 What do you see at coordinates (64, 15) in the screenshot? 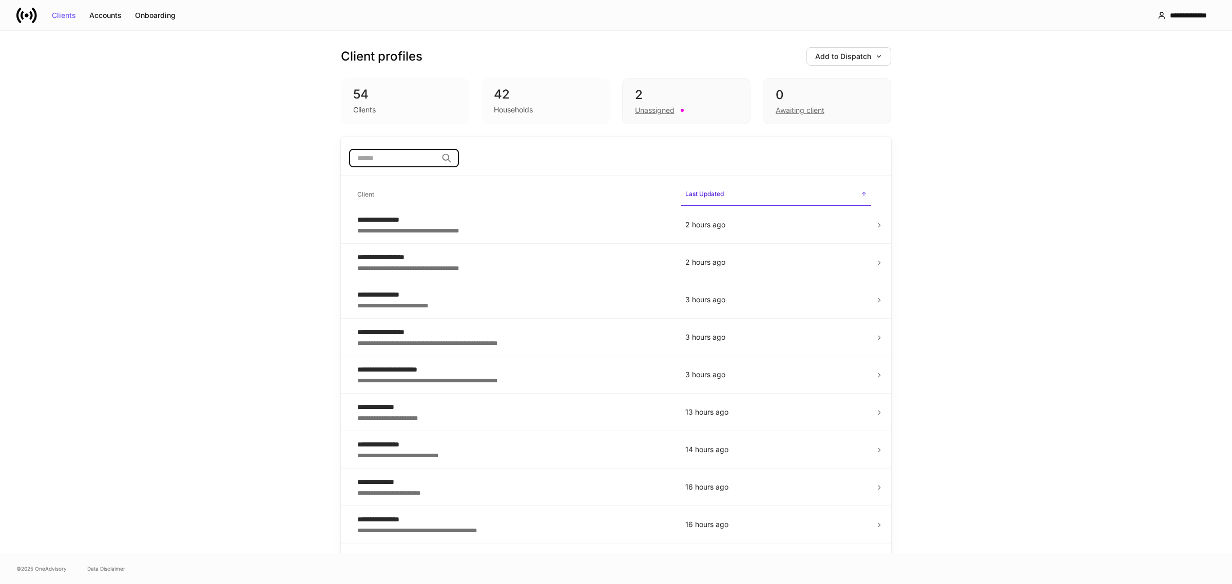
I see `button: Clients` at bounding box center [64, 15].